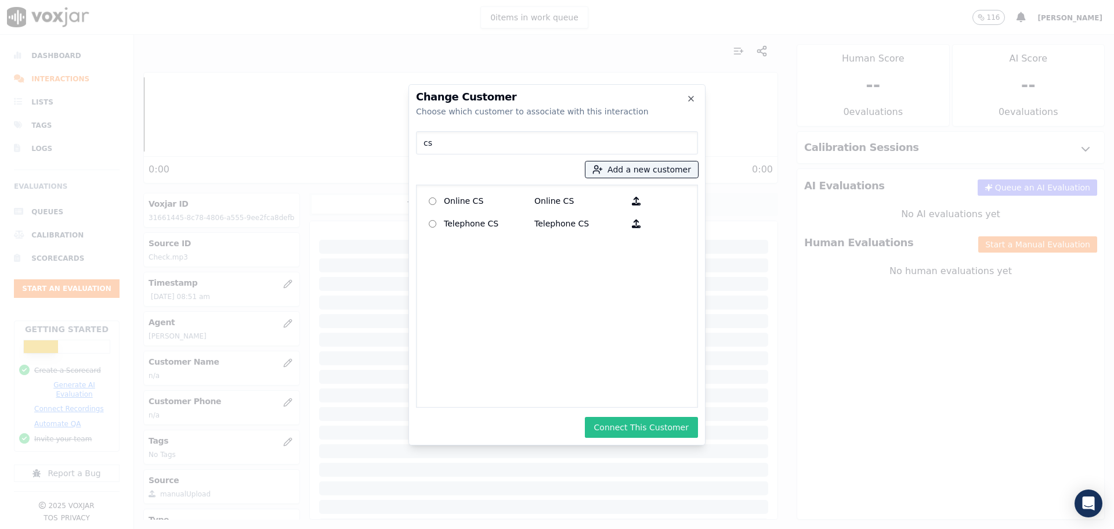  I want to click on div: Open Intercom Messenger, so click(1089, 503).